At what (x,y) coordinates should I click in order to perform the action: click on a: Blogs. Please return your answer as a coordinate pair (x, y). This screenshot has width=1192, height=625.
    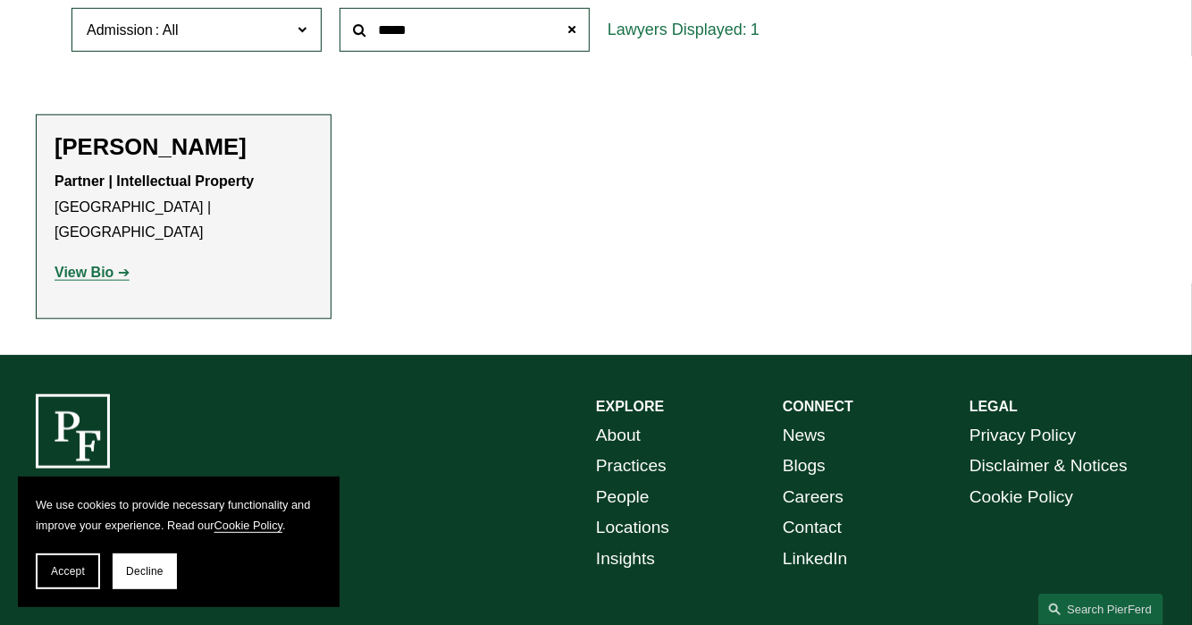
    Looking at the image, I should click on (804, 466).